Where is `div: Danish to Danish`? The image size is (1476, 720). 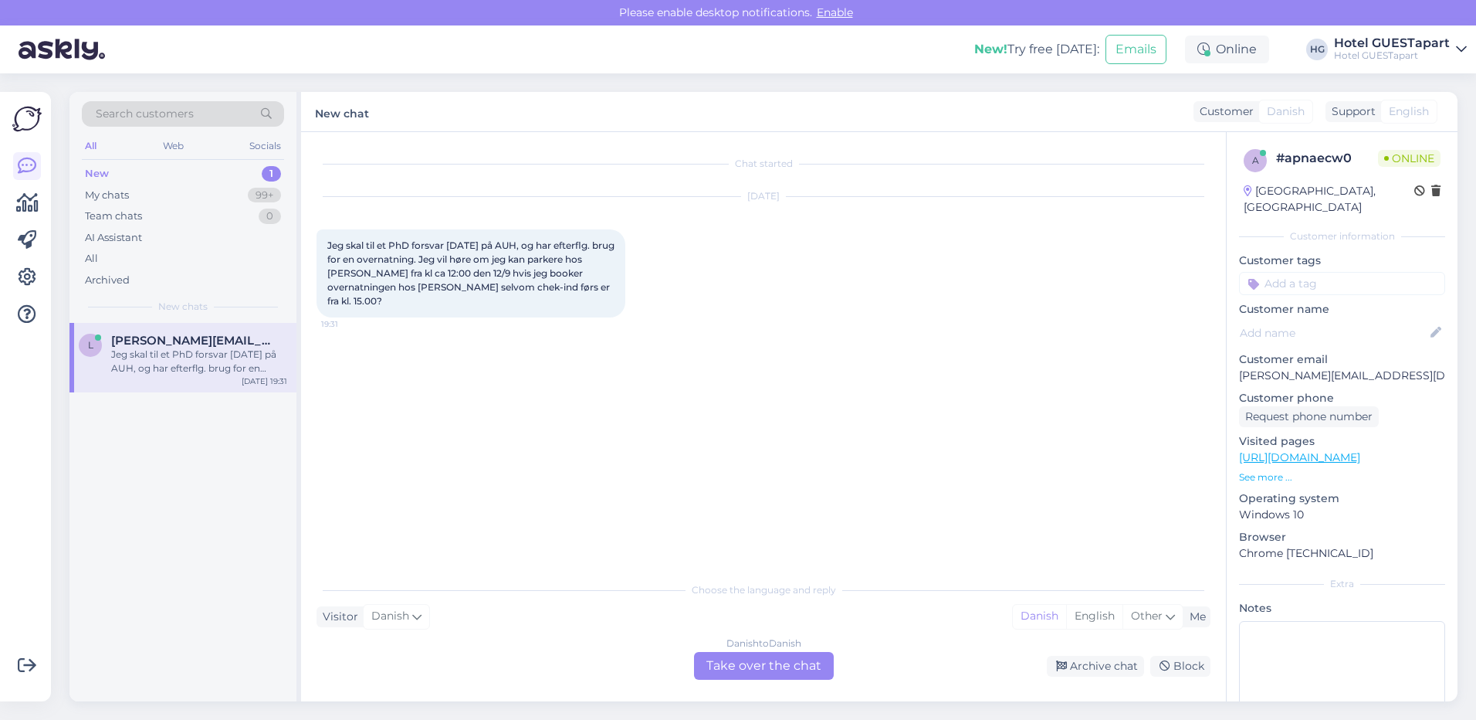
div: Danish to Danish is located at coordinates (764, 643).